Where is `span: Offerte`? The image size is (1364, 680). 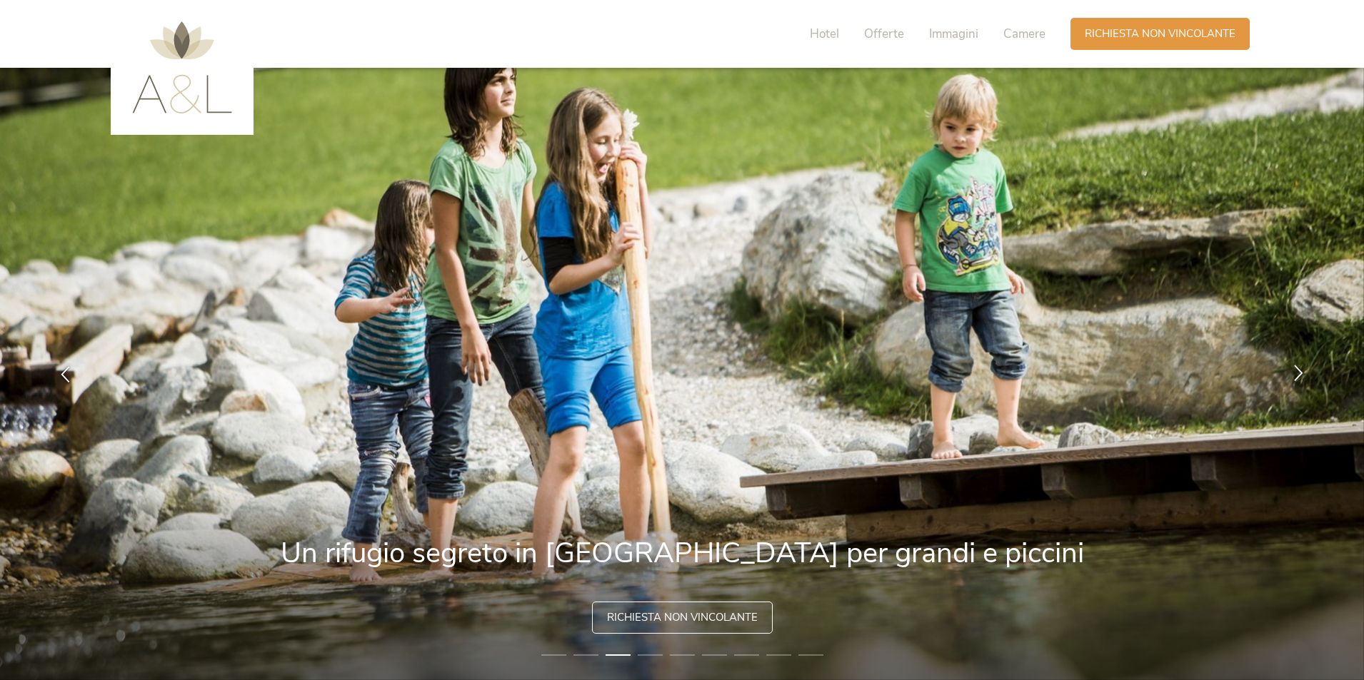 span: Offerte is located at coordinates (884, 34).